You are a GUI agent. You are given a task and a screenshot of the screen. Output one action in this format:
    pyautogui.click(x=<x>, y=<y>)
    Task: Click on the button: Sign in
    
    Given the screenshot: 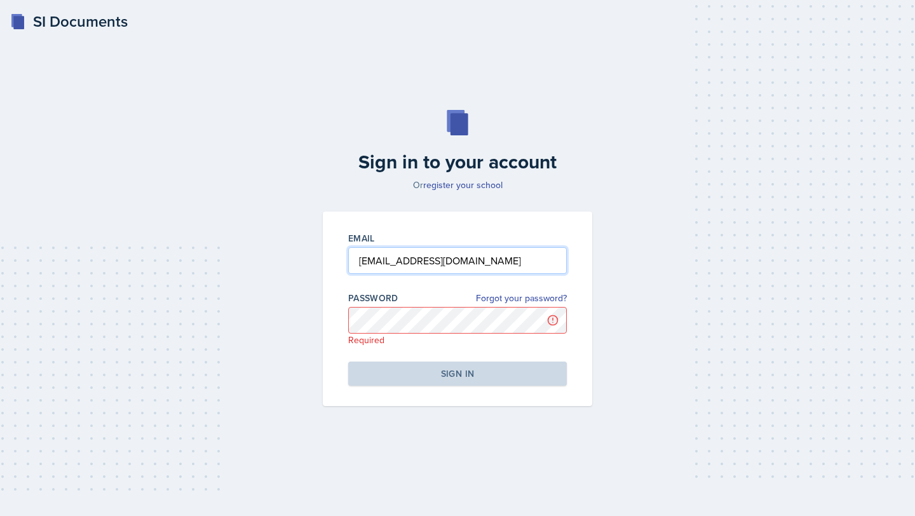 What is the action you would take?
    pyautogui.click(x=457, y=373)
    